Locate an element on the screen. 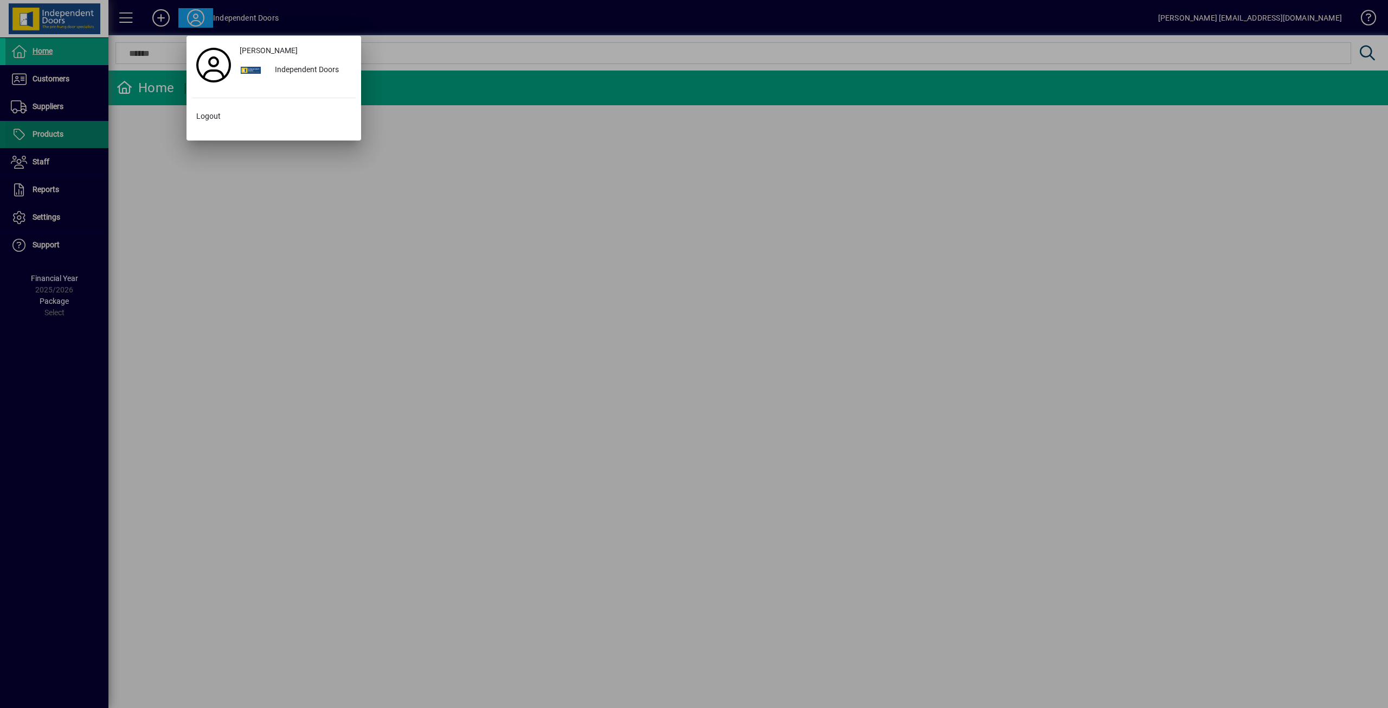 The image size is (1388, 708). a: Profile is located at coordinates (214, 65).